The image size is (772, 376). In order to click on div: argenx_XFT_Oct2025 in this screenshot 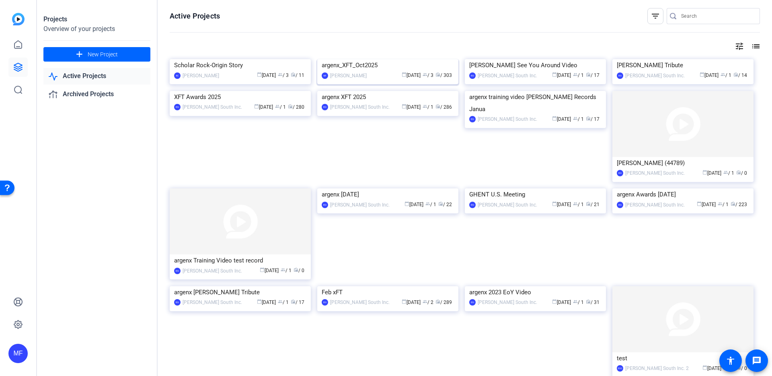, I will do `click(388, 65)`.